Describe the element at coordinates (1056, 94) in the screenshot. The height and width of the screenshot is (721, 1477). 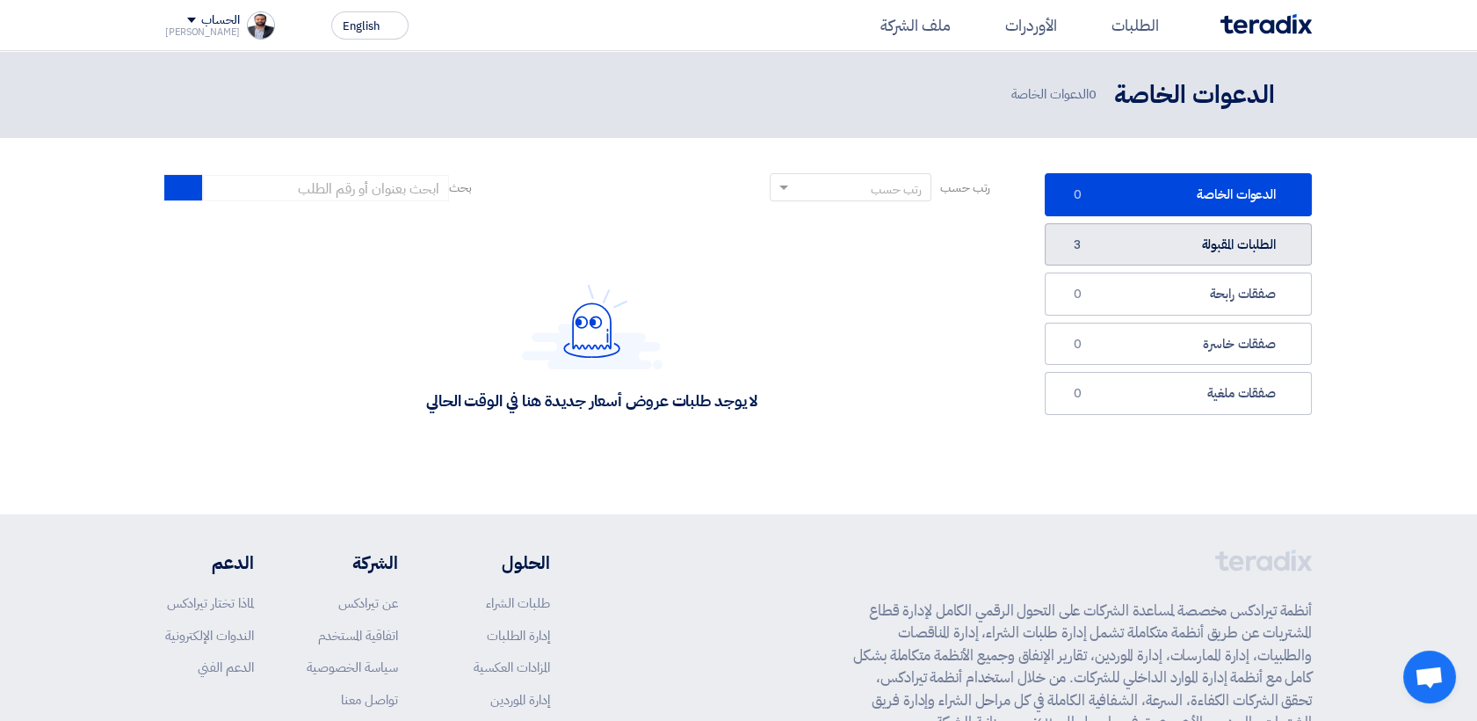
I see `span: الدعوات الخاصة` at that location.